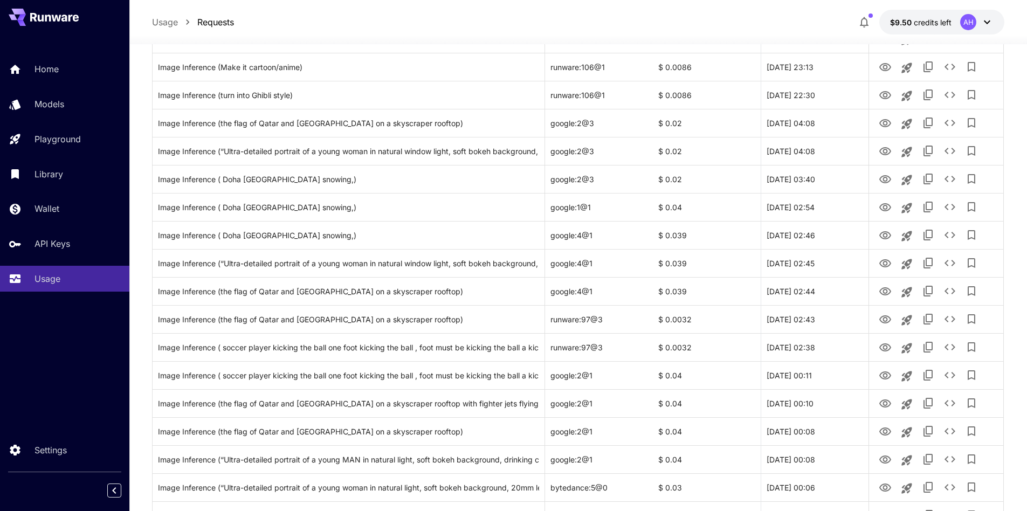 Image resolution: width=1027 pixels, height=511 pixels. Describe the element at coordinates (815, 347) in the screenshot. I see `div: 19 Sep, 2025 02:38` at that location.